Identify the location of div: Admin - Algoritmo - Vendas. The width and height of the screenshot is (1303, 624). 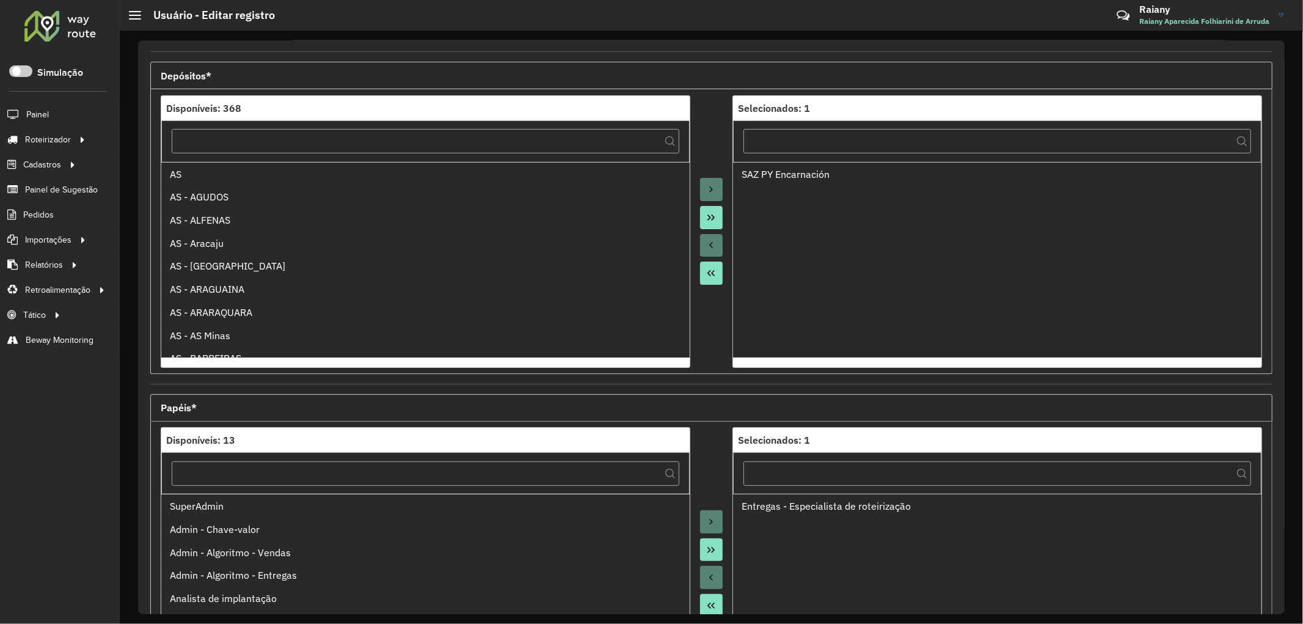
(425, 552).